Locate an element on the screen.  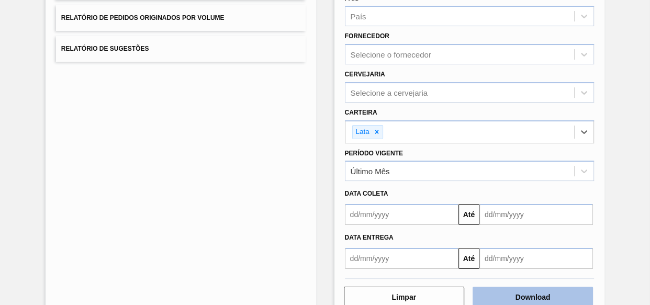
div: Selecione o fornecedor is located at coordinates (391, 54).